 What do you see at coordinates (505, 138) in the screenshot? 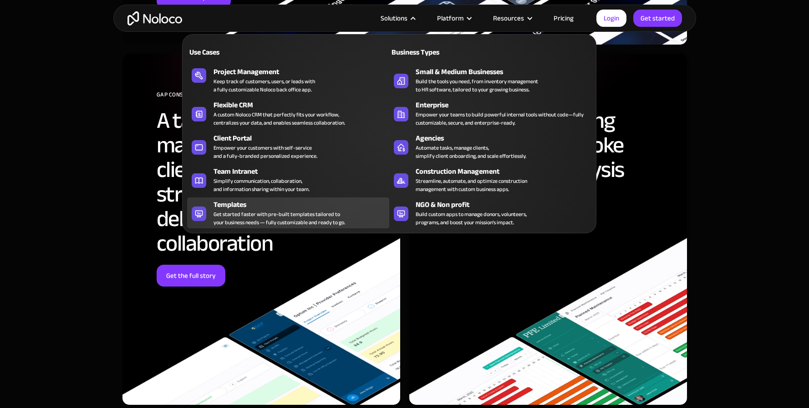
I see `div: Agencies` at bounding box center [505, 138].